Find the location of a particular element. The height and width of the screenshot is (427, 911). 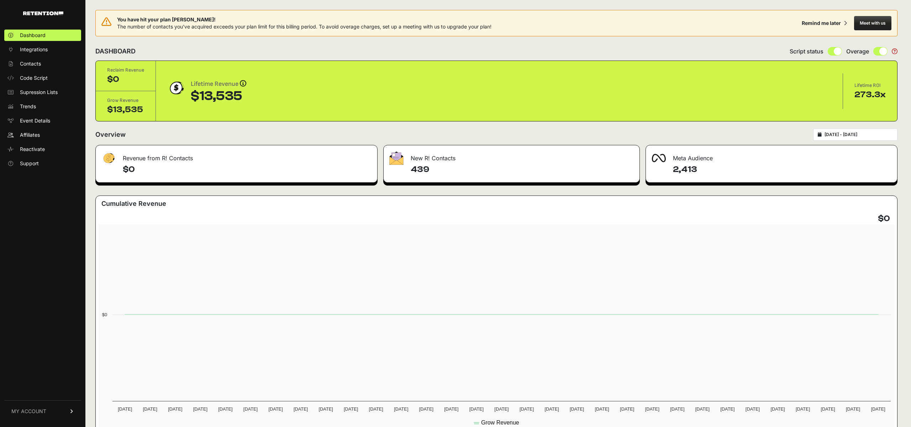

a: Code Script is located at coordinates (43, 78).